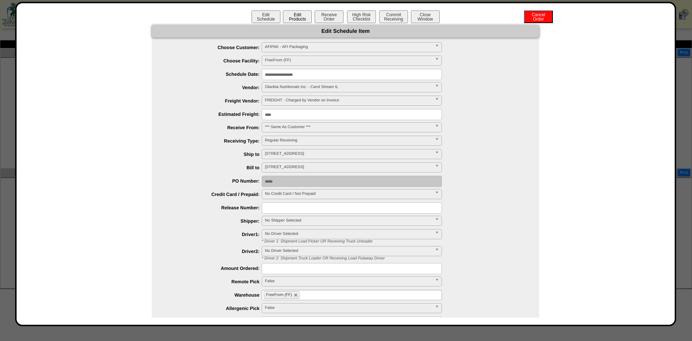 The image size is (692, 341). I want to click on label: Release Number:, so click(214, 207).